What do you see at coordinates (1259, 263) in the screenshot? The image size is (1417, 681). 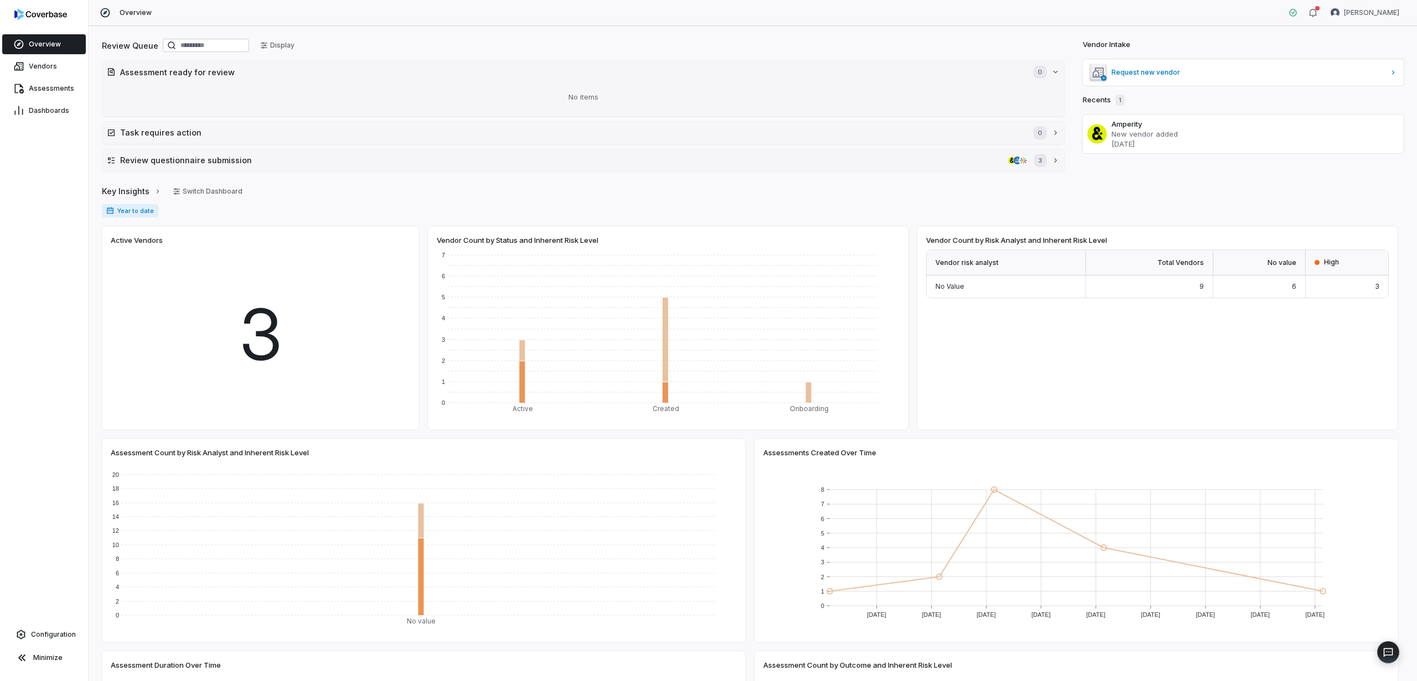 I see `div: No value` at bounding box center [1259, 263].